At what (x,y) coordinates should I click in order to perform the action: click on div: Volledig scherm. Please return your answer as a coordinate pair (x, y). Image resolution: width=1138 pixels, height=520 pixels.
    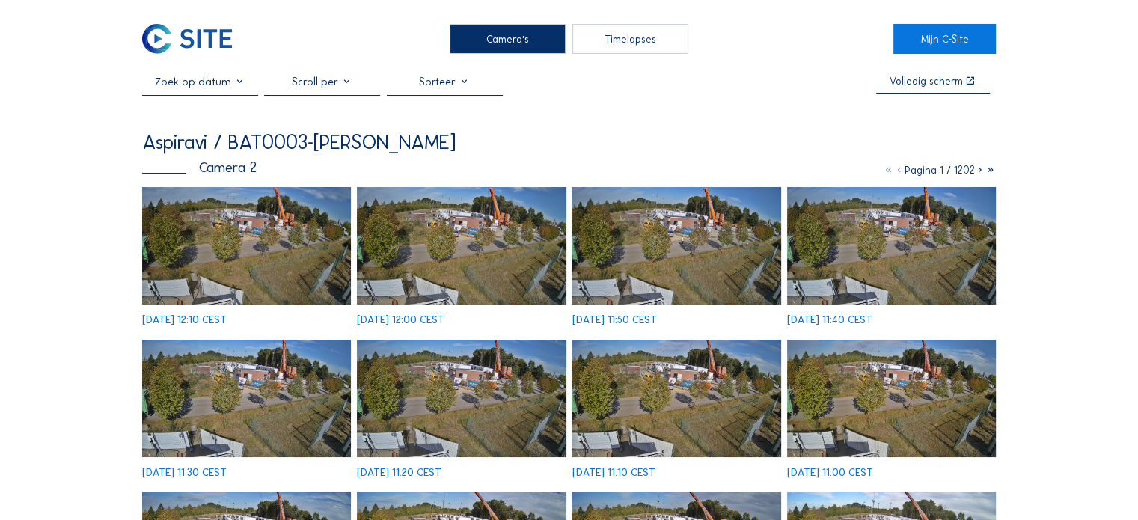
    Looking at the image, I should click on (927, 82).